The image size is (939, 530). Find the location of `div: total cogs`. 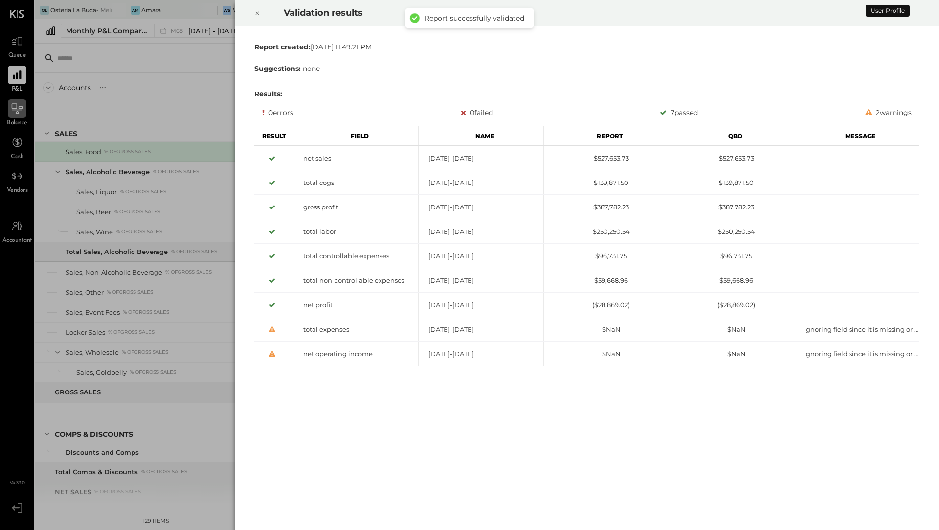

div: total cogs is located at coordinates (355, 182).